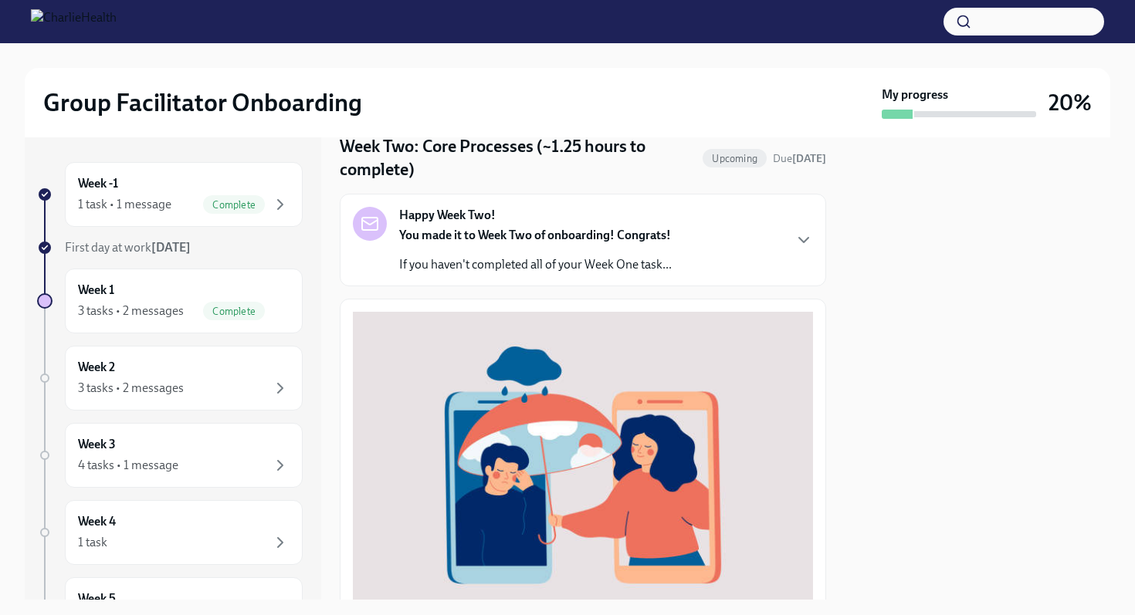 Image resolution: width=1135 pixels, height=615 pixels. Describe the element at coordinates (518, 158) in the screenshot. I see `h4: Week Two: Core Processes (~1.25 hours to complete)` at that location.